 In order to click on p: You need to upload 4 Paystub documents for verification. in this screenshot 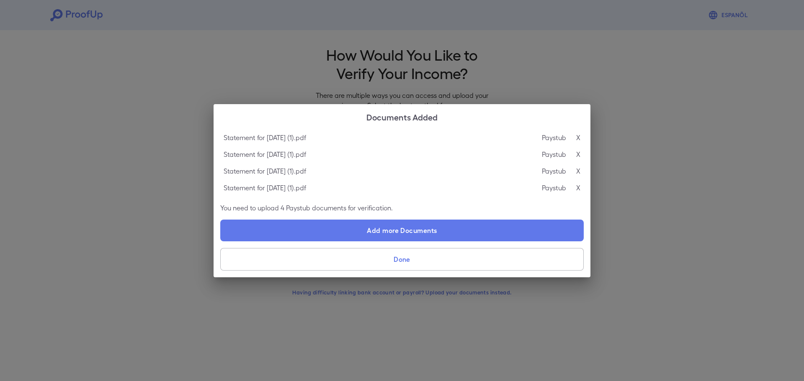, I will do `click(402, 208)`.